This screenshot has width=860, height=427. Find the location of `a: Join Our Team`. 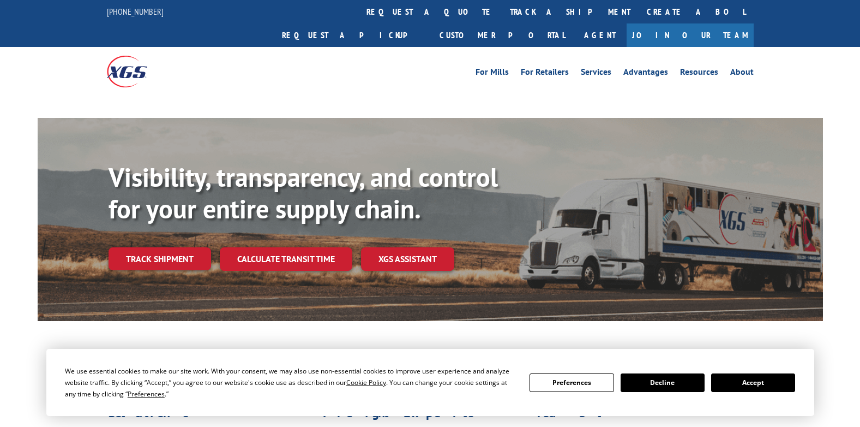

a: Join Our Team is located at coordinates (690, 35).